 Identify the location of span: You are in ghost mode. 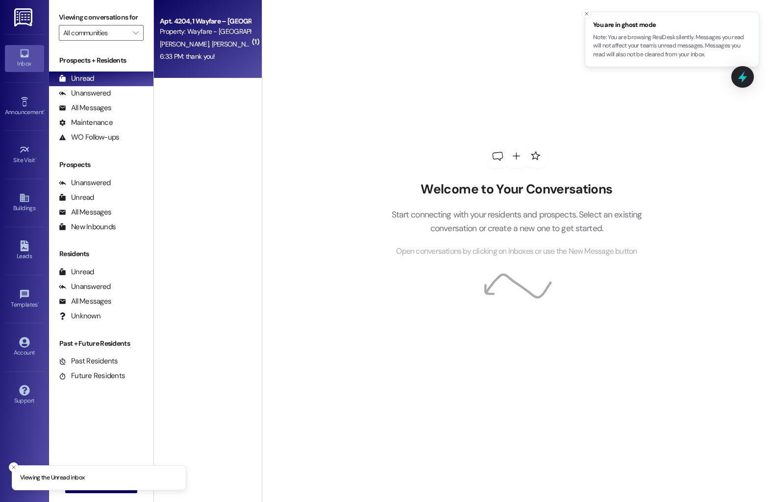
(672, 25).